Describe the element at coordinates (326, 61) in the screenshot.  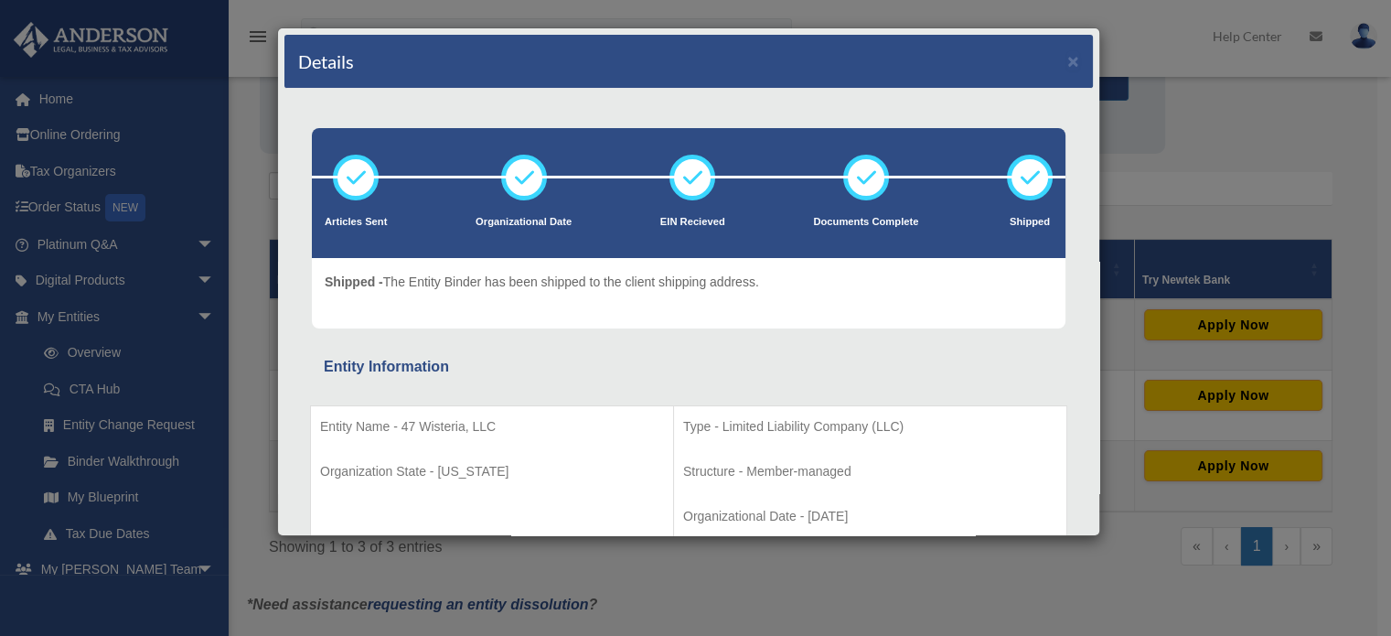
I see `h4: Details` at that location.